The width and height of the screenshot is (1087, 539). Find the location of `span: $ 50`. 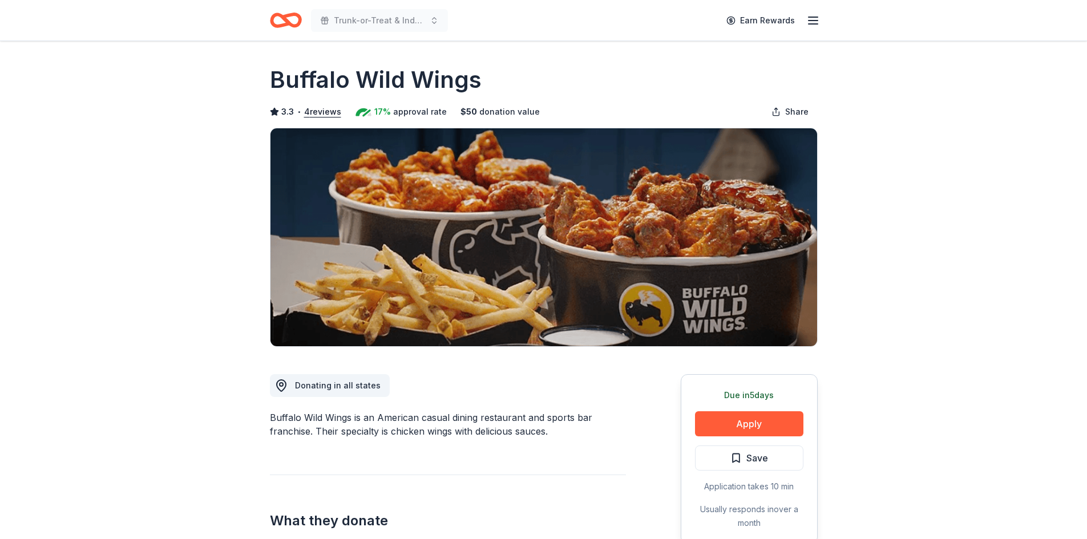

span: $ 50 is located at coordinates (469, 112).